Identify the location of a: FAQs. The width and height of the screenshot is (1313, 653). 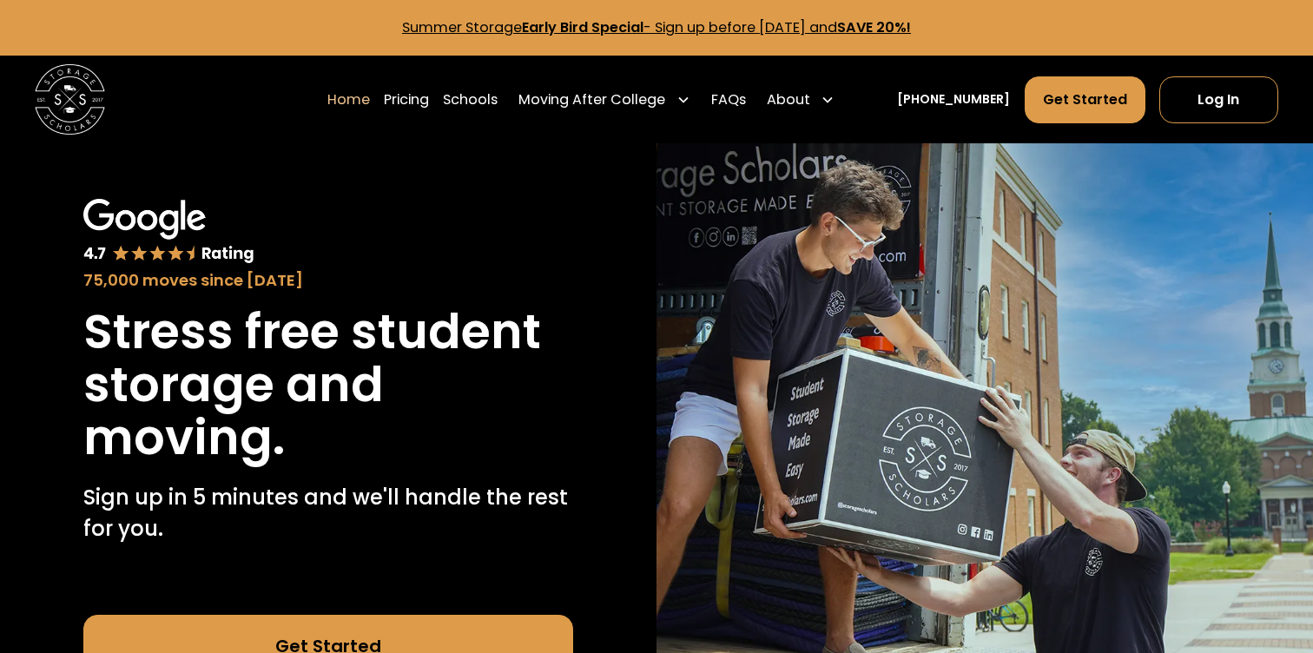
(729, 100).